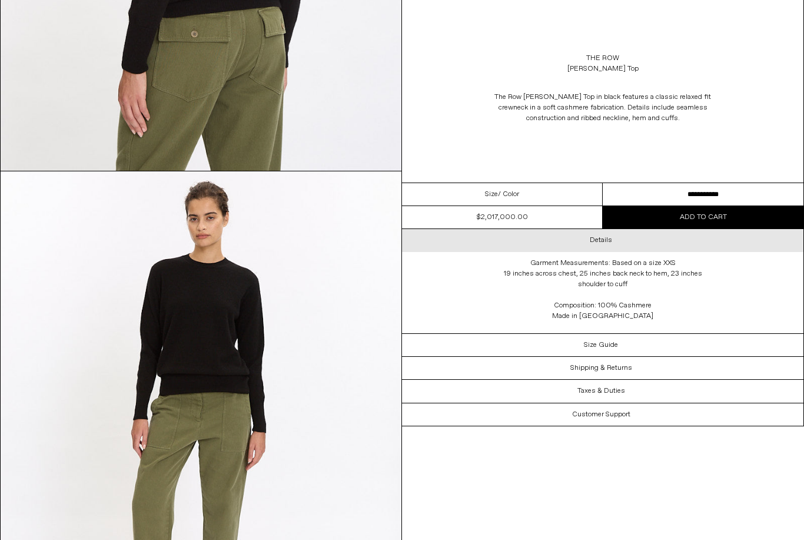  I want to click on h3: Customer Support, so click(601, 415).